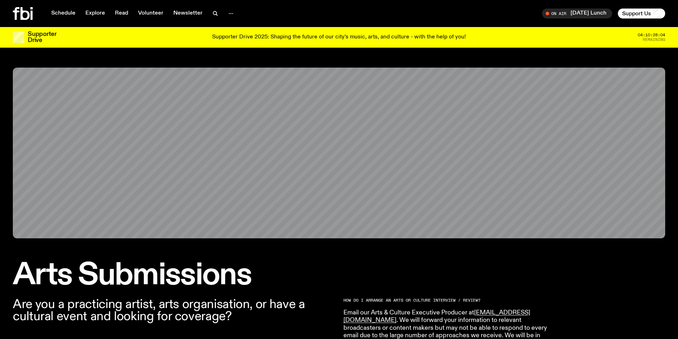 This screenshot has width=678, height=339. What do you see at coordinates (42, 37) in the screenshot?
I see `h3: Supporter Drive` at bounding box center [42, 37].